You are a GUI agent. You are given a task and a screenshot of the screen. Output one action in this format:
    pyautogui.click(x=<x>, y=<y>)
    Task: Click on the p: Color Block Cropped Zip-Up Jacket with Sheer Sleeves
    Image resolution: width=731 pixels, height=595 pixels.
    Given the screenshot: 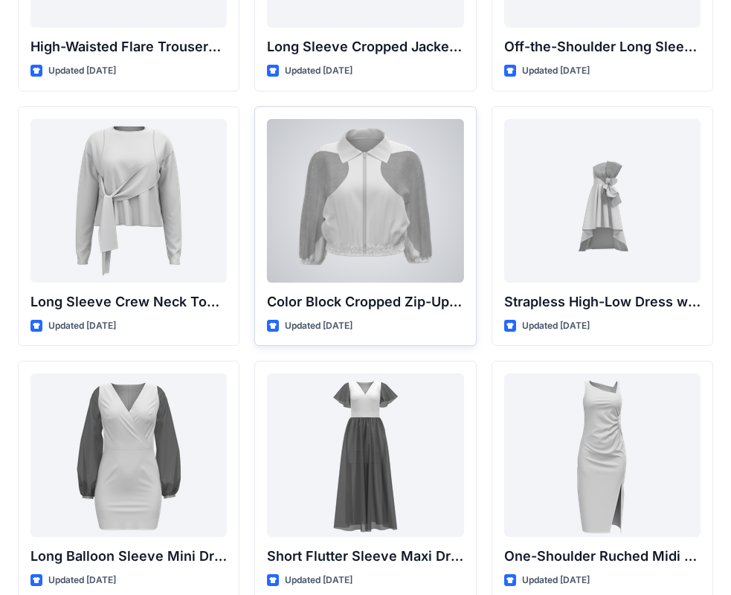 What is the action you would take?
    pyautogui.click(x=365, y=302)
    